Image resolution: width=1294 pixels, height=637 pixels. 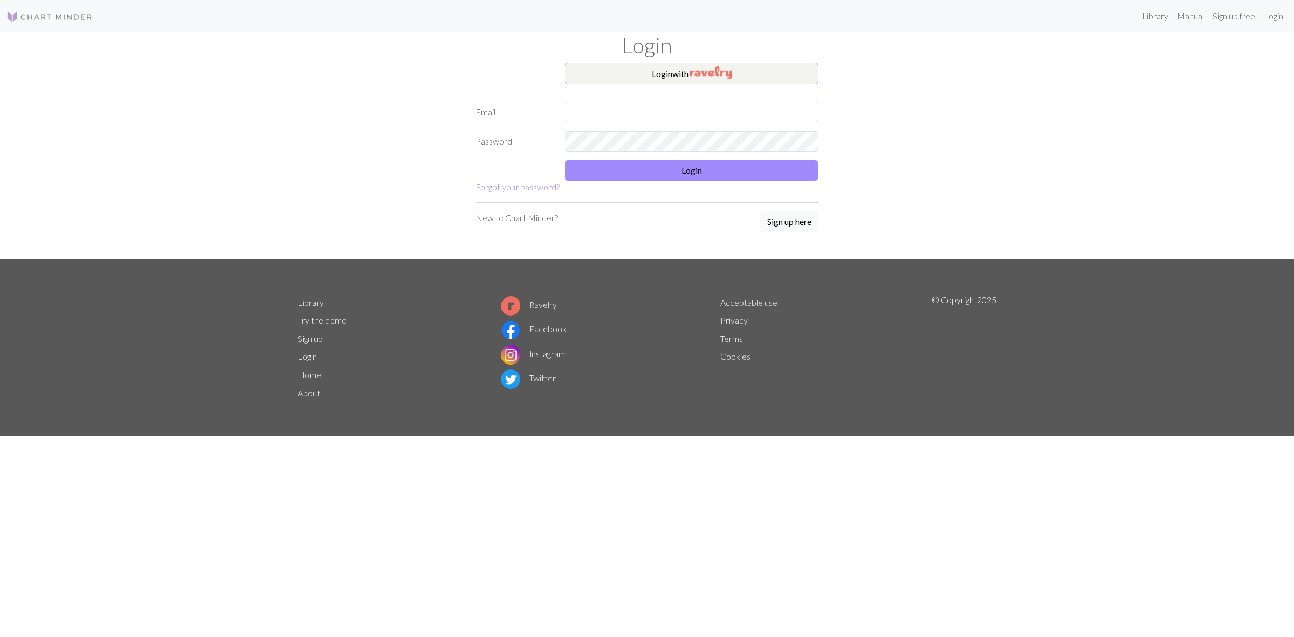 I want to click on img: Twitter logo, so click(x=511, y=379).